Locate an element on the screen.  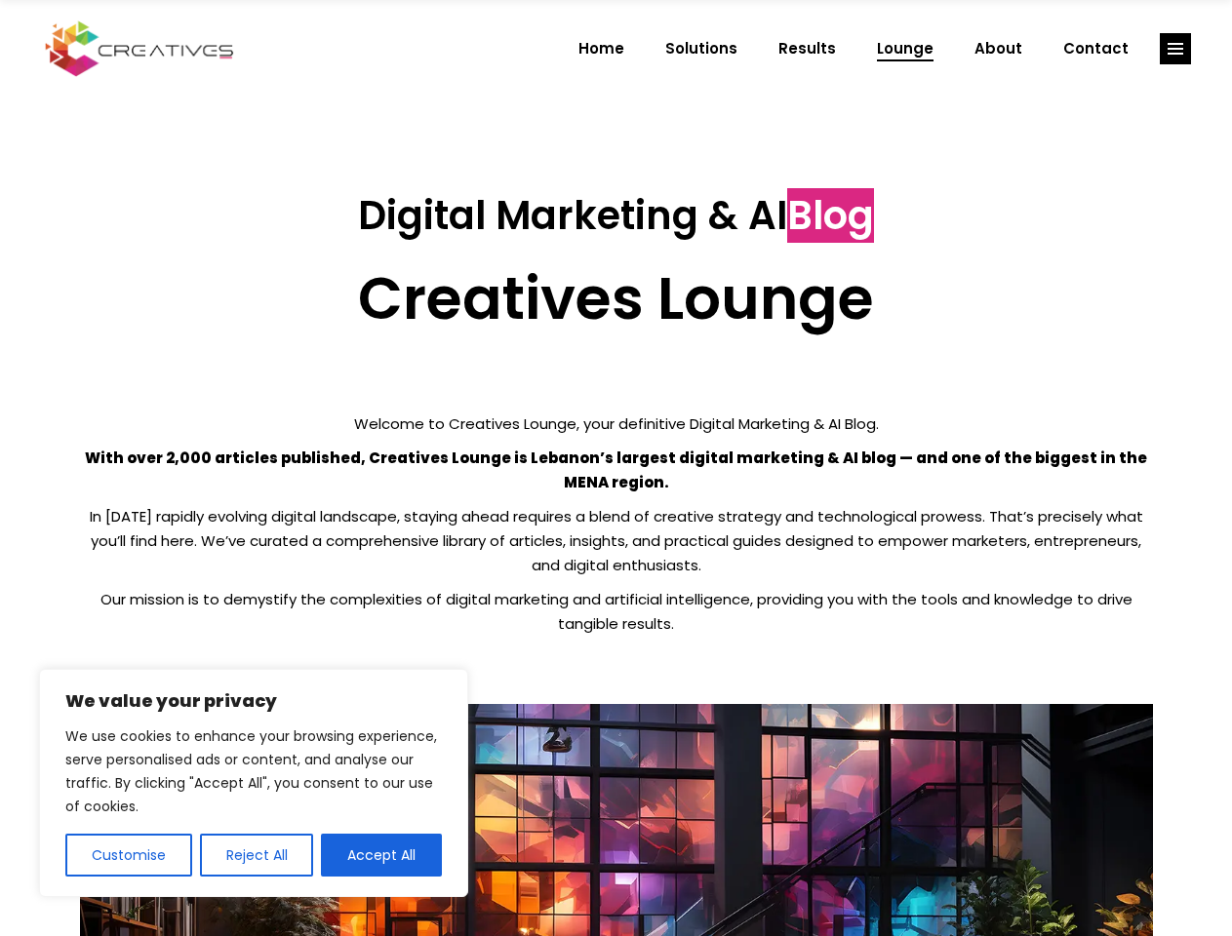
span: Blog is located at coordinates (830, 216).